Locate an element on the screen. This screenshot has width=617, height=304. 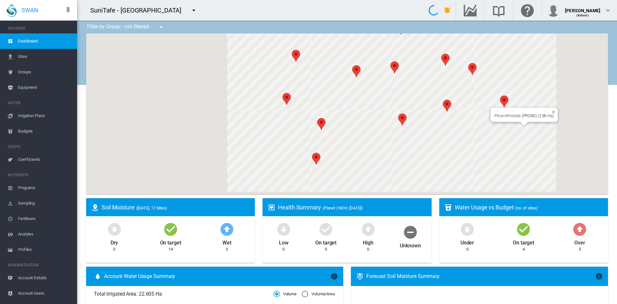
md-icon: icon-map-marker-radius is located at coordinates (95, 207).